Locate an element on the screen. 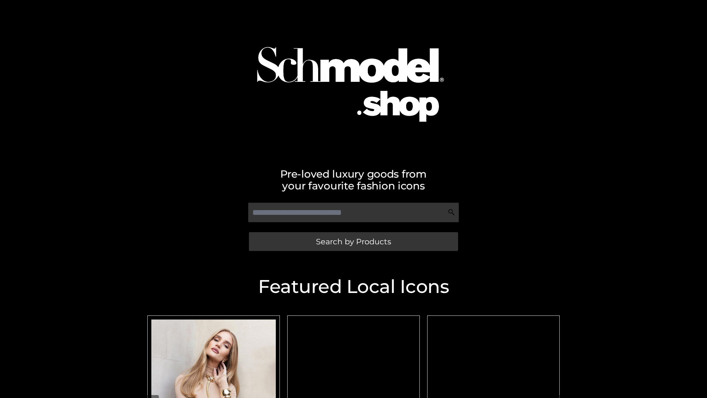  h2: Pre-loved luxury goods from your favourite fashion icons is located at coordinates (354, 180).